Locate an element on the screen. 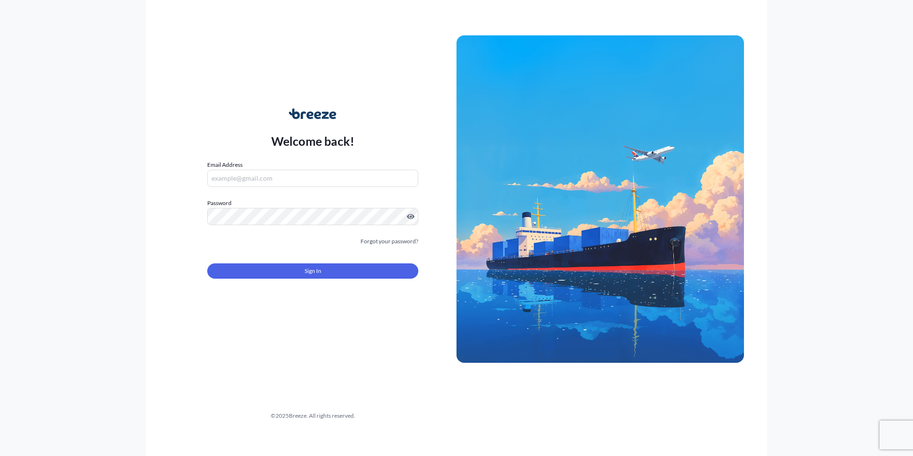 The height and width of the screenshot is (456, 913). p: Welcome back! is located at coordinates (313, 141).